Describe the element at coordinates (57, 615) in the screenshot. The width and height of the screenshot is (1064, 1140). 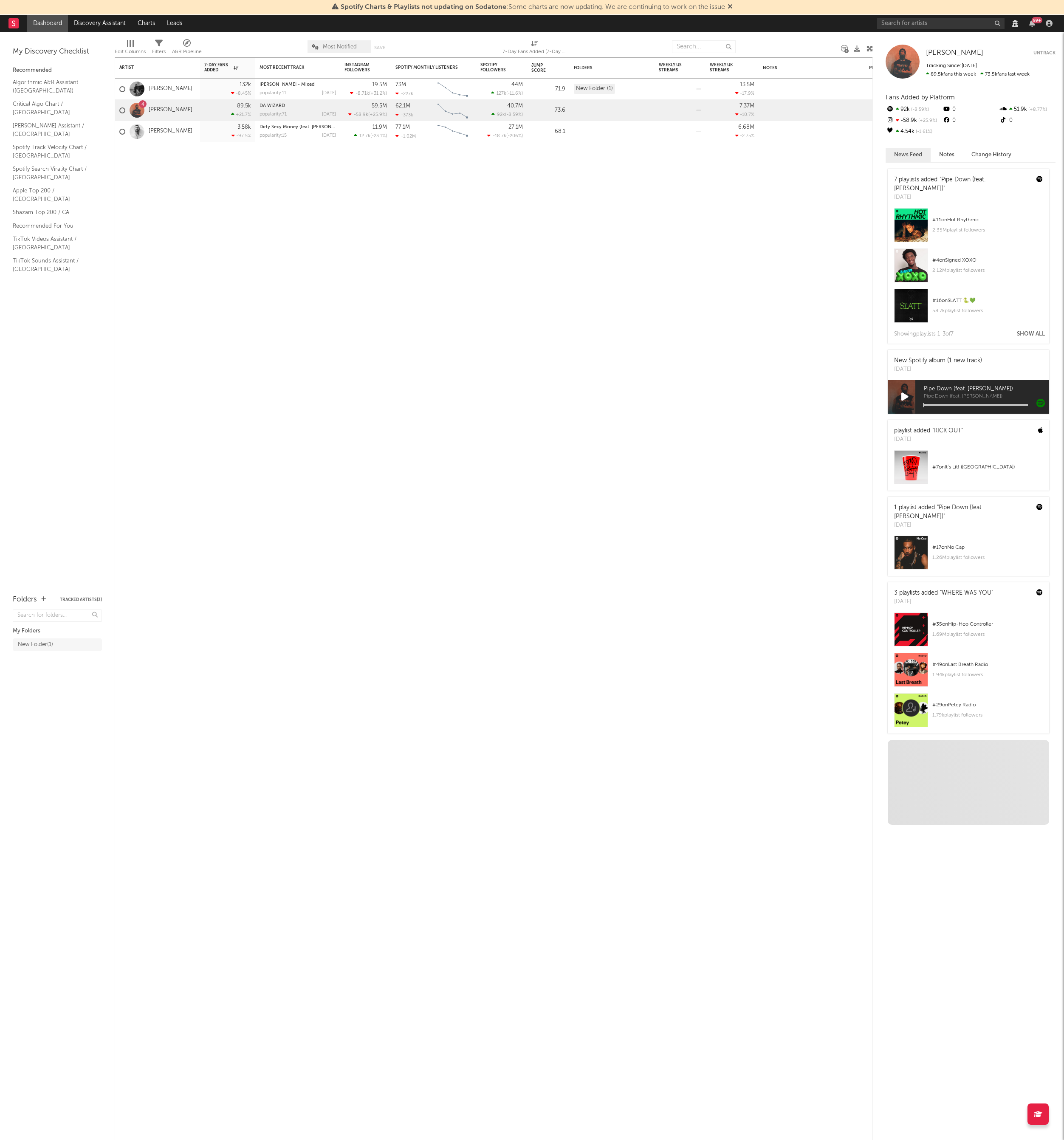
I see `input: Search for folders...` at that location.